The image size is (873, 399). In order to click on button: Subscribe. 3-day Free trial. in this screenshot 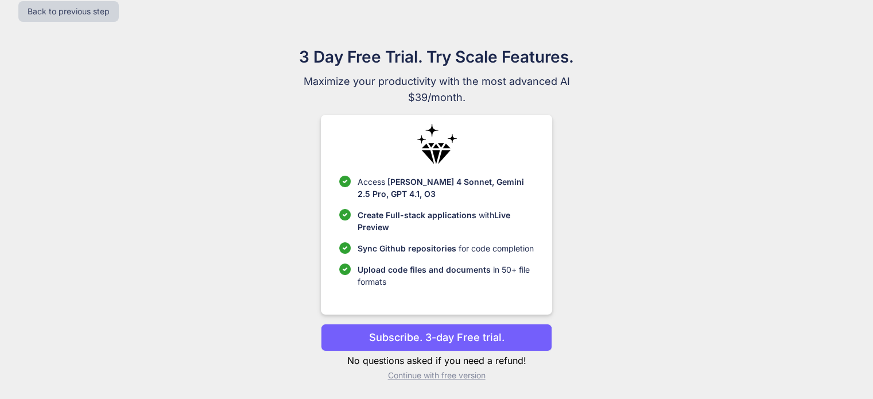, I will do `click(436, 337)`.